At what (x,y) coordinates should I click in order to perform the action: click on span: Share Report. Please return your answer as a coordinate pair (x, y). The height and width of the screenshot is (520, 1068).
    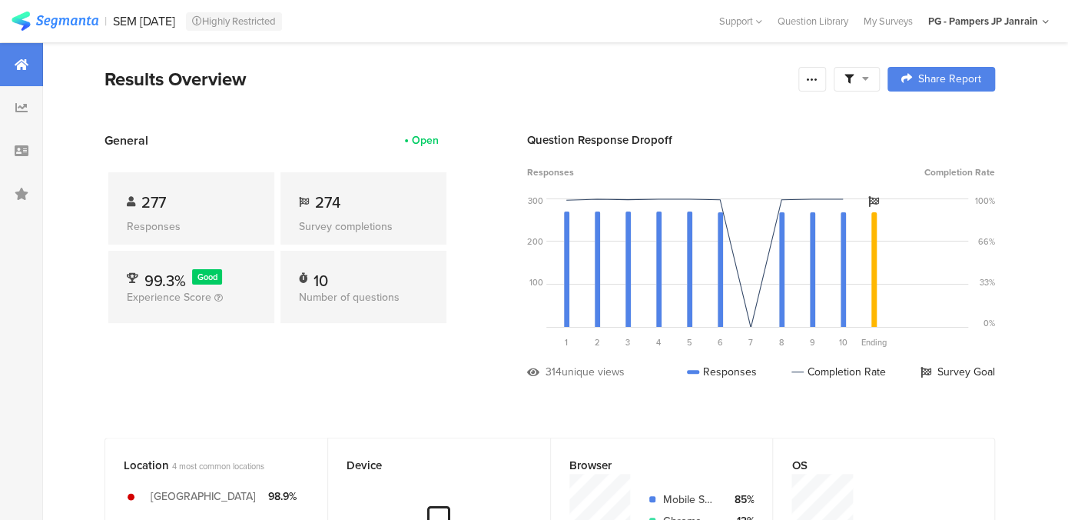
    Looking at the image, I should click on (950, 79).